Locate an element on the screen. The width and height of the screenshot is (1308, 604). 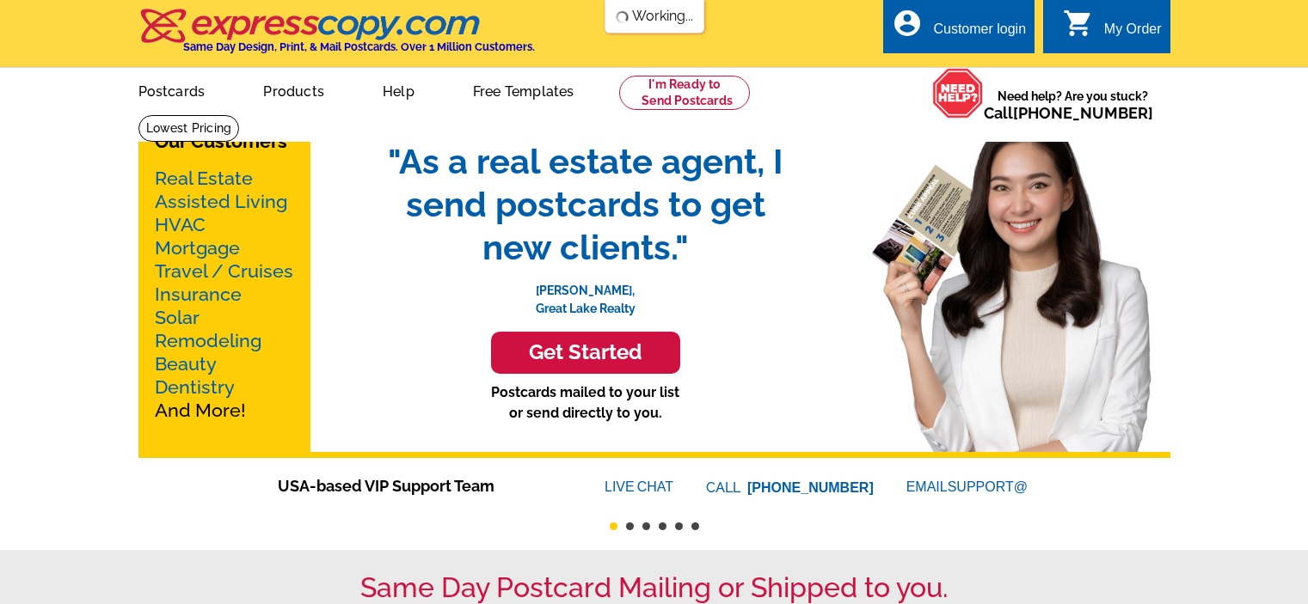
i: account_circle is located at coordinates (907, 23).